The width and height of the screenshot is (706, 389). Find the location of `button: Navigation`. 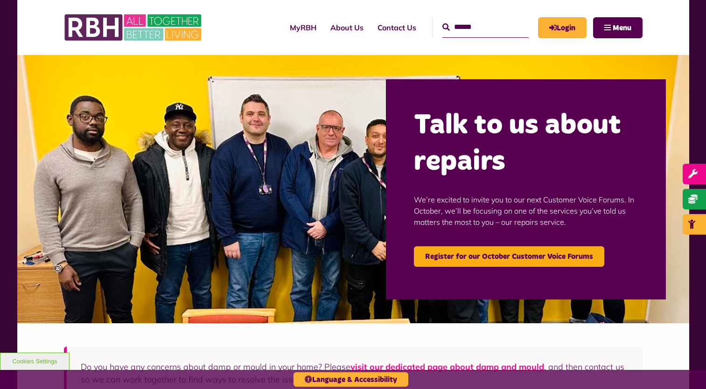

button: Navigation is located at coordinates (618, 28).